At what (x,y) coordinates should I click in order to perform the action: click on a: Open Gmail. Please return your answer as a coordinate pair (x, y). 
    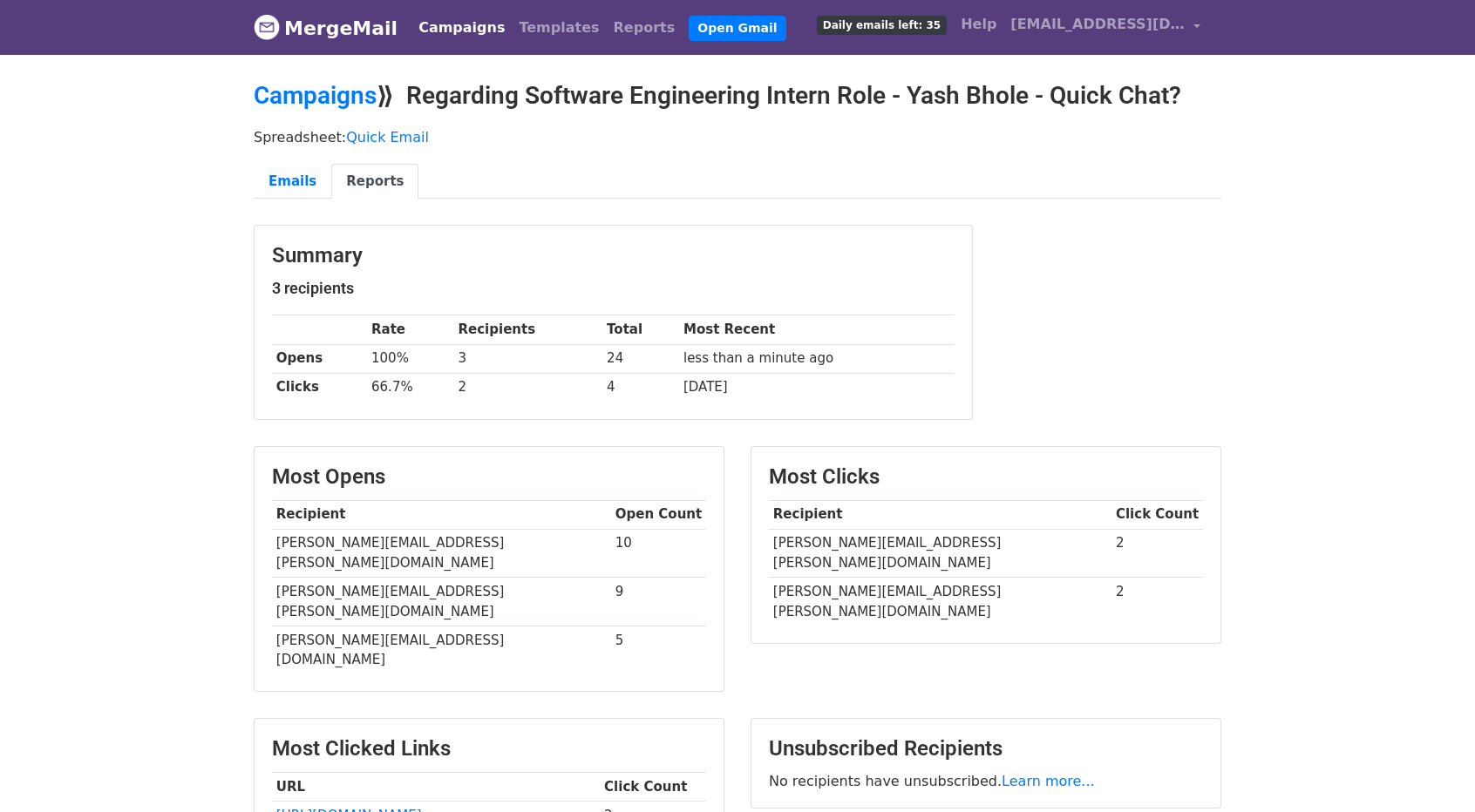
    Looking at the image, I should click on (737, 28).